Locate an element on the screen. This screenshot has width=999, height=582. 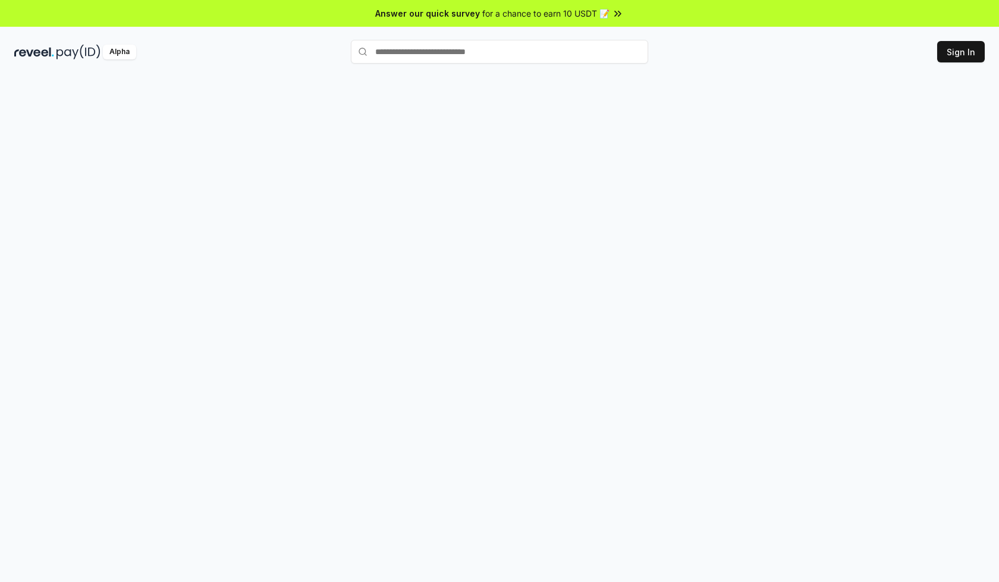
span: for a chance to earn 10 USDT 📝 is located at coordinates (546, 13).